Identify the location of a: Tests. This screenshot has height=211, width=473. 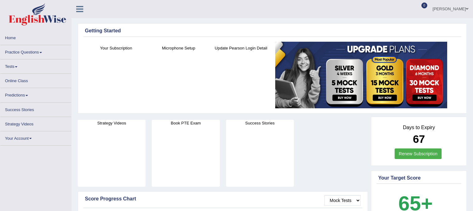
(36, 65).